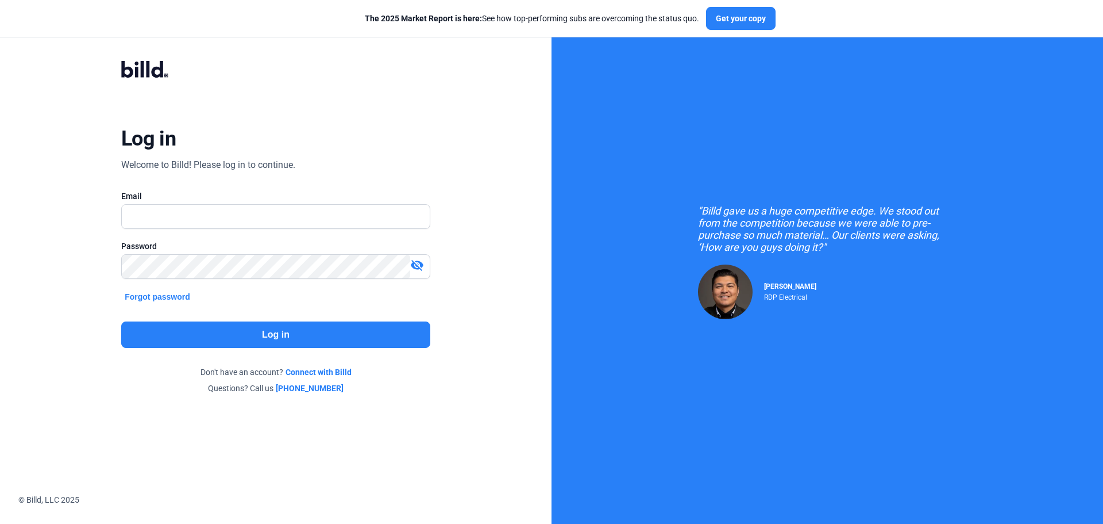 Image resolution: width=1103 pixels, height=524 pixels. Describe the element at coordinates (276, 334) in the screenshot. I see `button: Log in` at that location.